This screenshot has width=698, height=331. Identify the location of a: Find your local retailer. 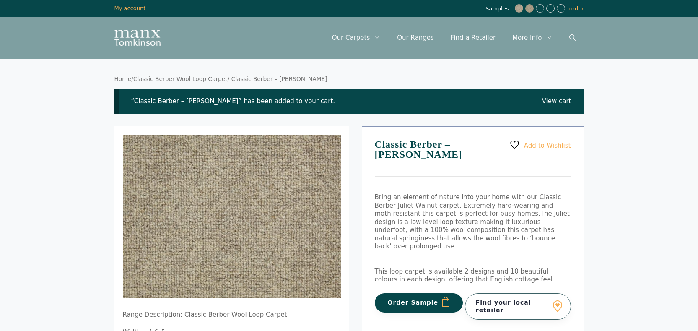
(518, 306).